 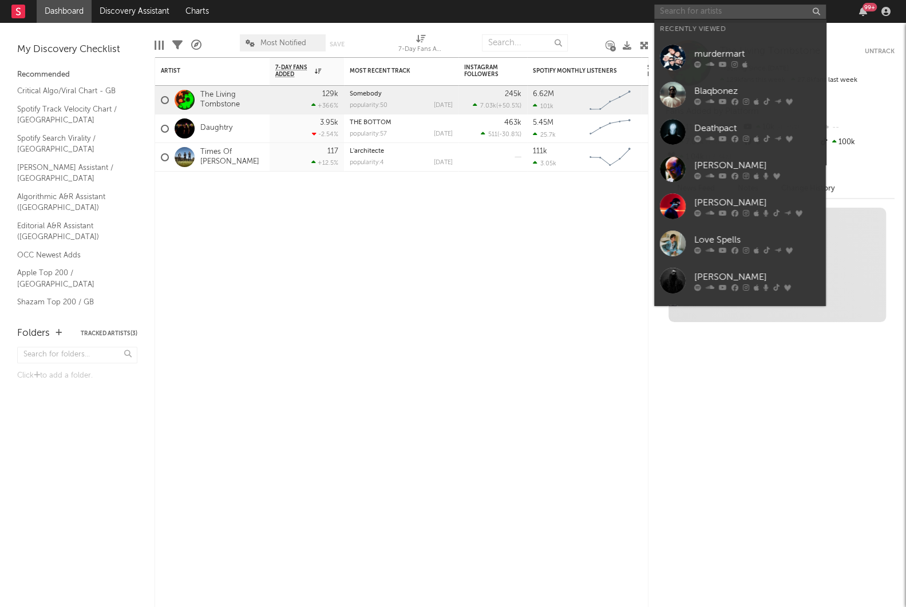 What do you see at coordinates (367, 162) in the screenshot?
I see `div: popularity: 4` at bounding box center [367, 162].